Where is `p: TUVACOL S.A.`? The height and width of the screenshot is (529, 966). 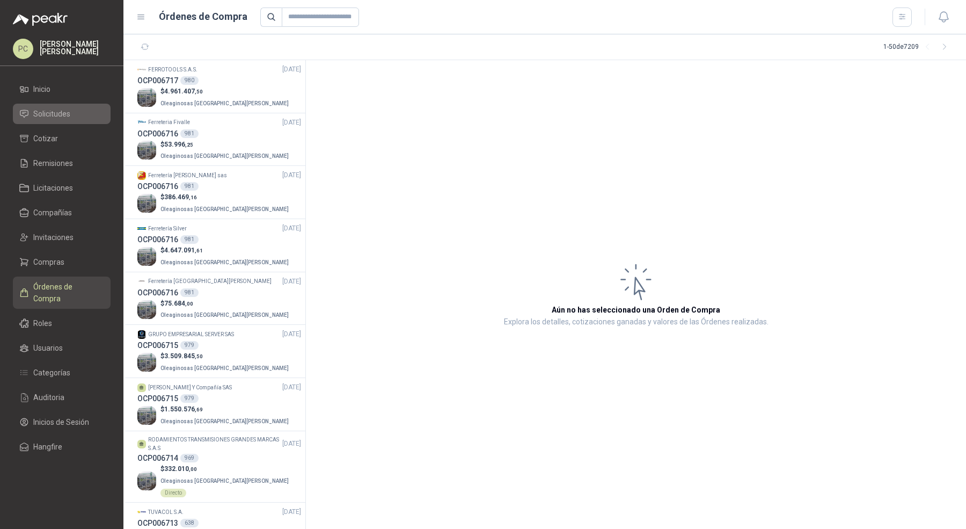
p: TUVACOL S.A. is located at coordinates (166, 512).